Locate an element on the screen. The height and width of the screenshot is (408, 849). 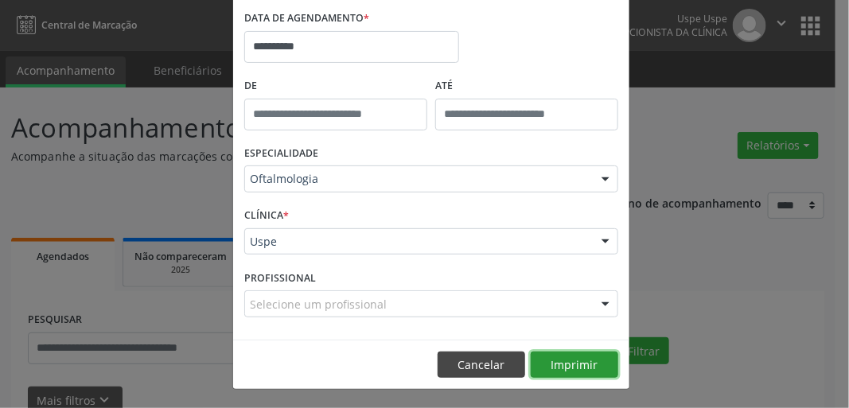
button: Cancelar is located at coordinates (481, 365).